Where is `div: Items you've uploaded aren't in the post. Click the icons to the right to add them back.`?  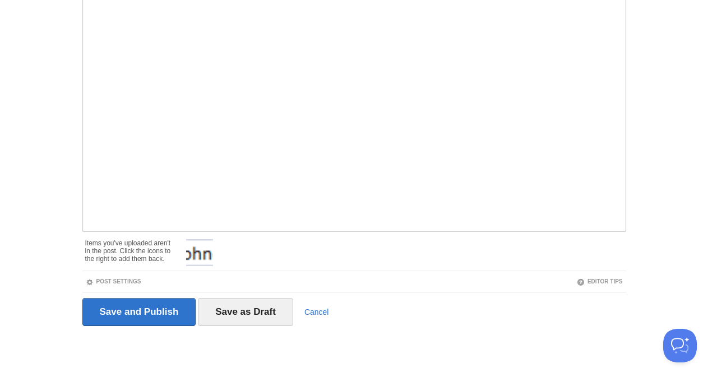
div: Items you've uploaded aren't in the post. Click the icons to the right to add them back. is located at coordinates (130, 248).